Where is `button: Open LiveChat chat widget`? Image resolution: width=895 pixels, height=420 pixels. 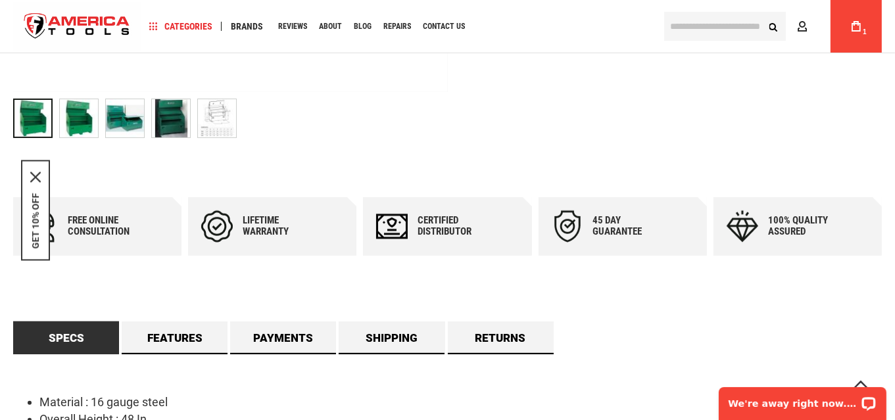
button: Open LiveChat chat widget is located at coordinates (159, 25).